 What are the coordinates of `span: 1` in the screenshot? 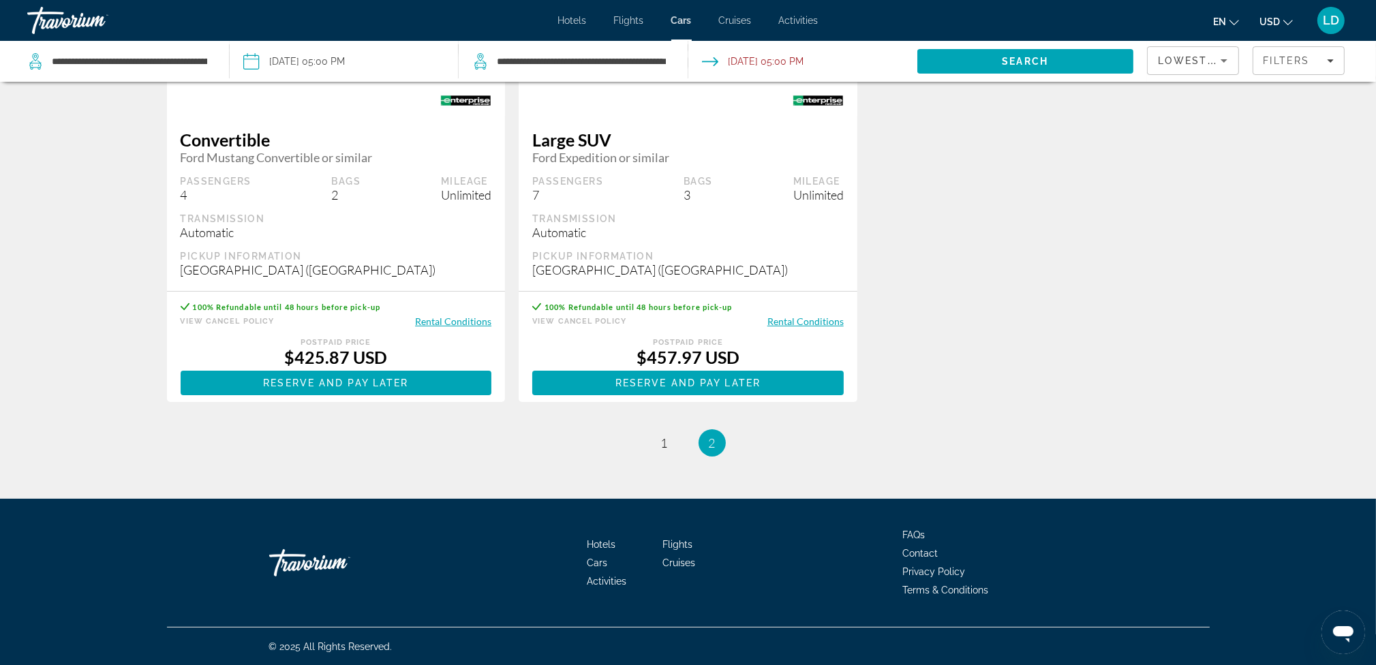 It's located at (665, 443).